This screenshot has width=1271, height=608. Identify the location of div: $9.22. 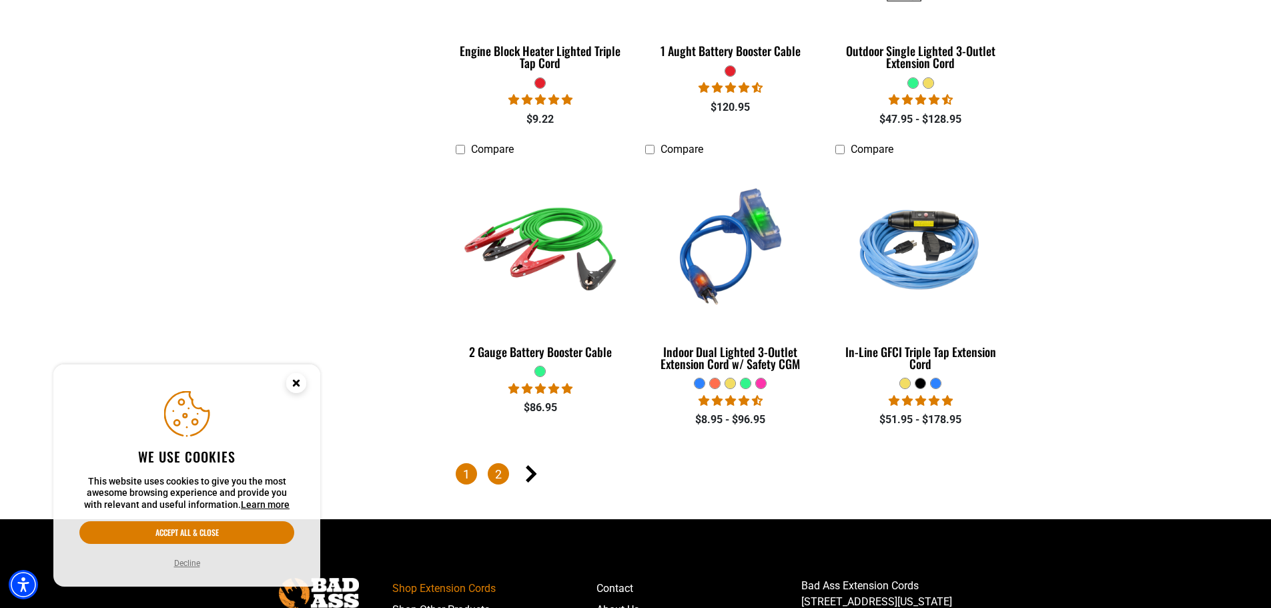
(540, 119).